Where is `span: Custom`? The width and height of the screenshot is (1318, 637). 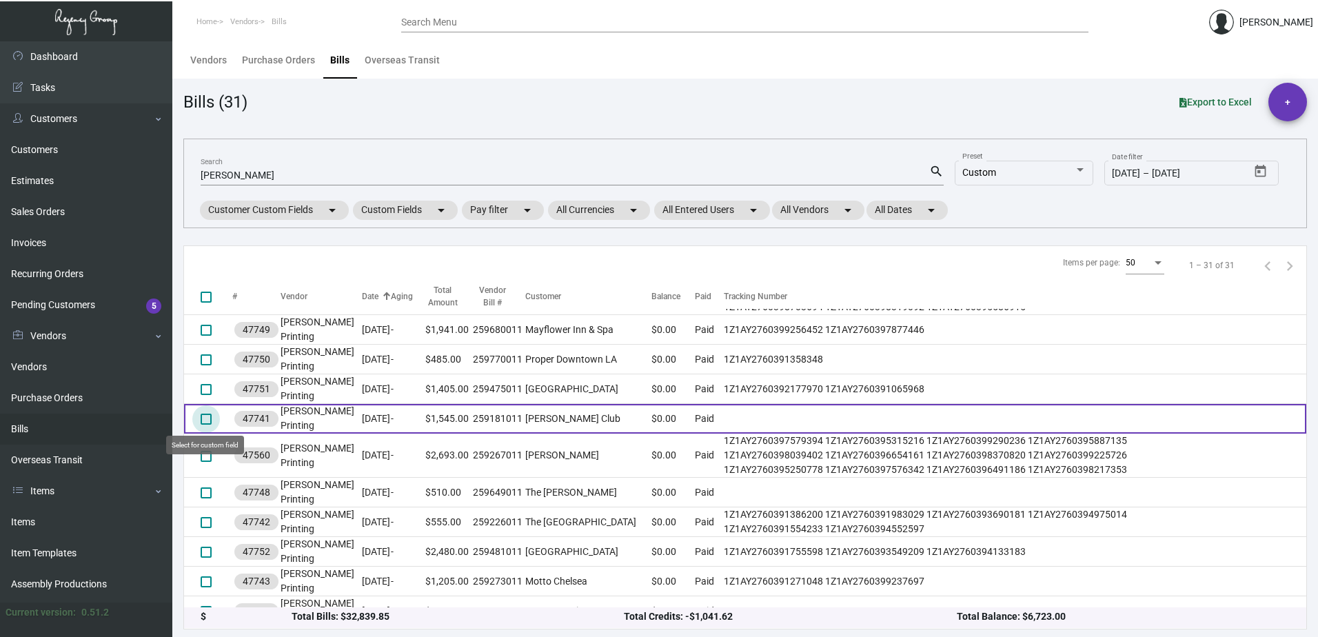 span: Custom is located at coordinates (979, 172).